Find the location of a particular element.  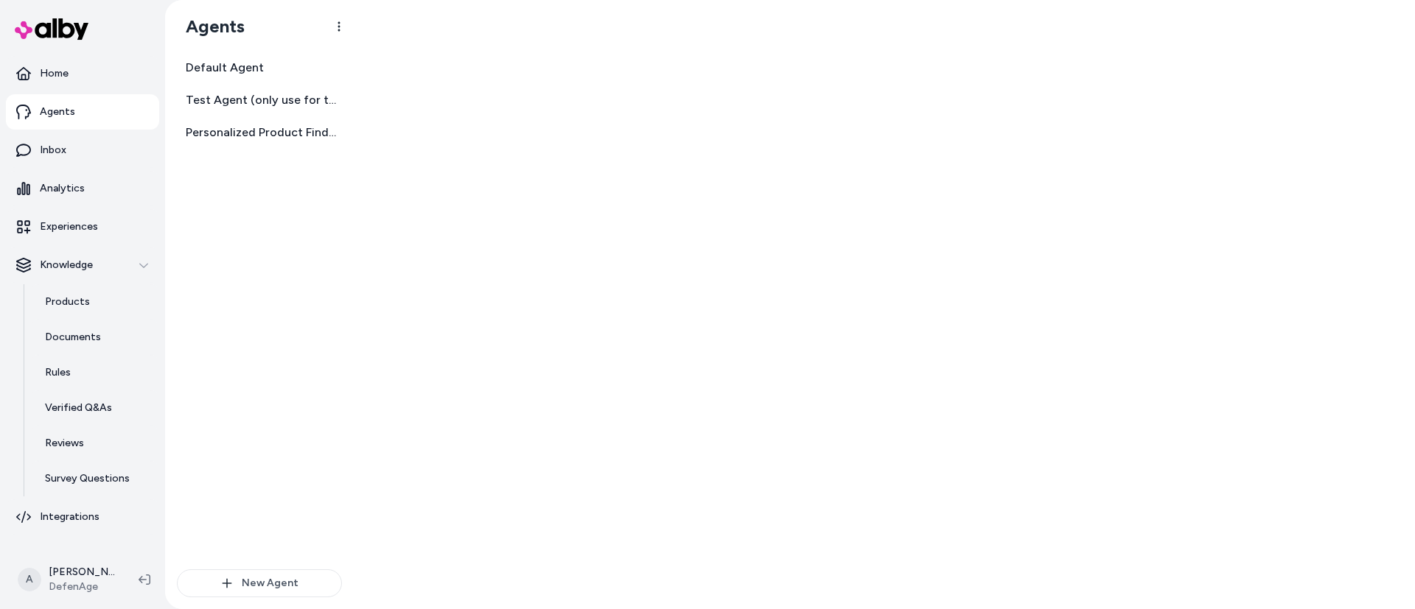

p: Analytics is located at coordinates (62, 189).